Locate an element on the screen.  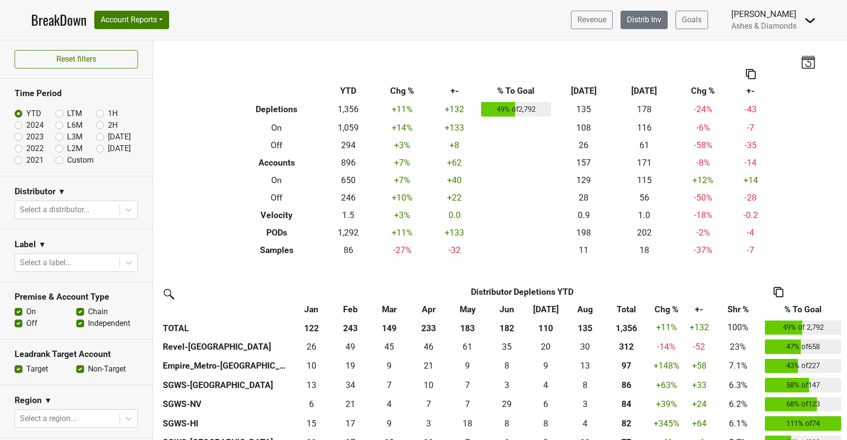
td: 28 is located at coordinates (584, 198).